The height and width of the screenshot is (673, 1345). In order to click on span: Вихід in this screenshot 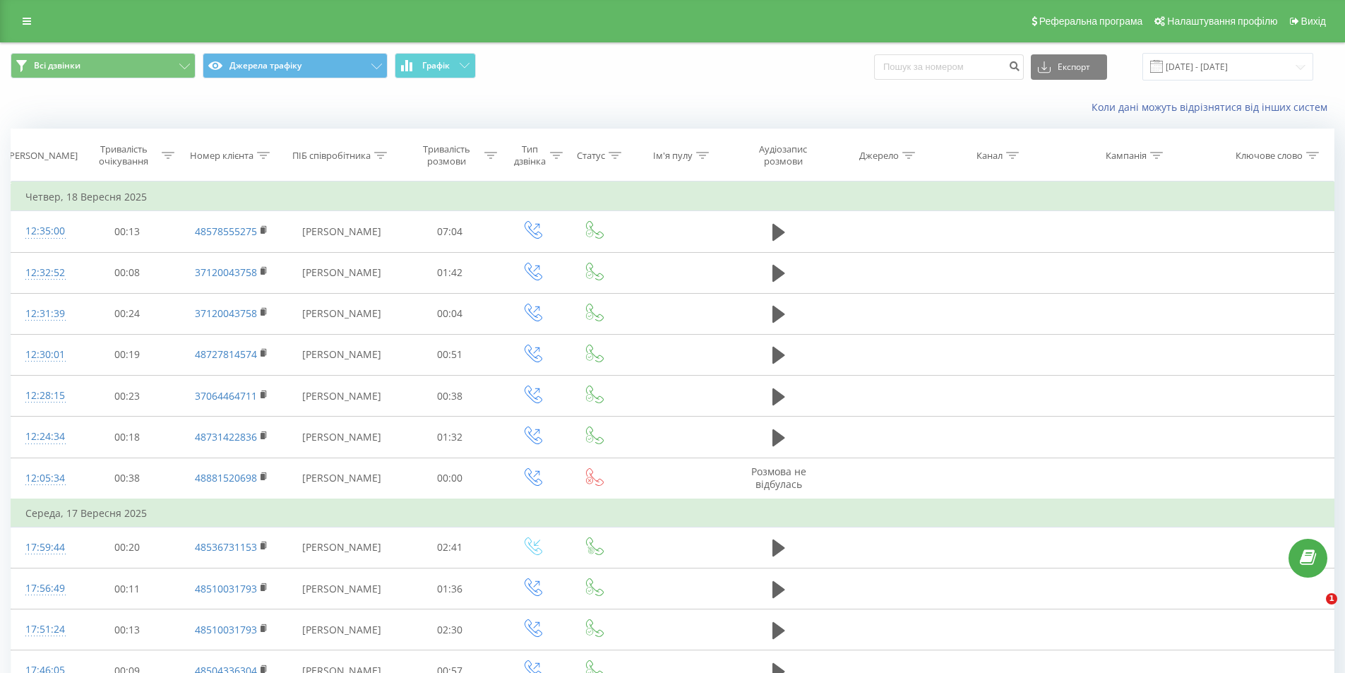, I will do `click(1313, 21)`.